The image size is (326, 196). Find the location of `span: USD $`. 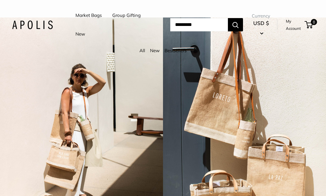

span: USD $ is located at coordinates (261, 23).